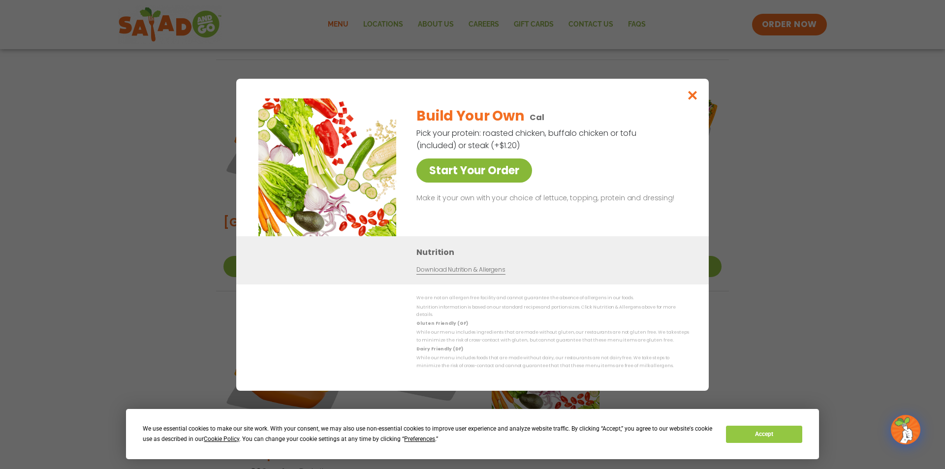 The height and width of the screenshot is (469, 945). Describe the element at coordinates (419, 439) in the screenshot. I see `span: Preferences` at that location.